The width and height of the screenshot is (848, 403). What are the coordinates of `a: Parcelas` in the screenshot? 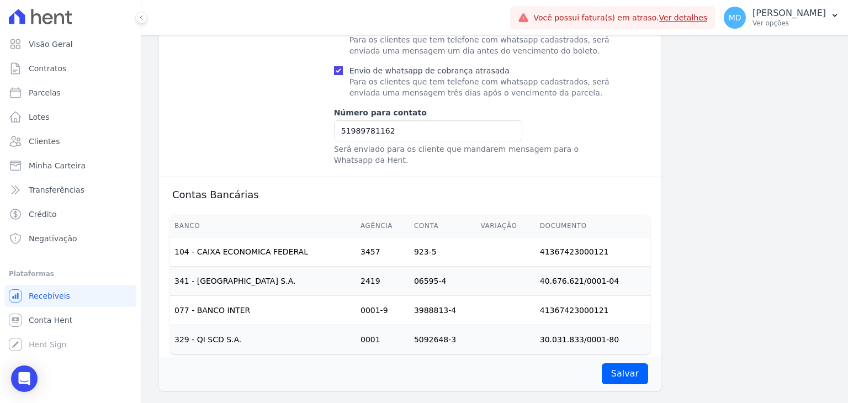 It's located at (70, 93).